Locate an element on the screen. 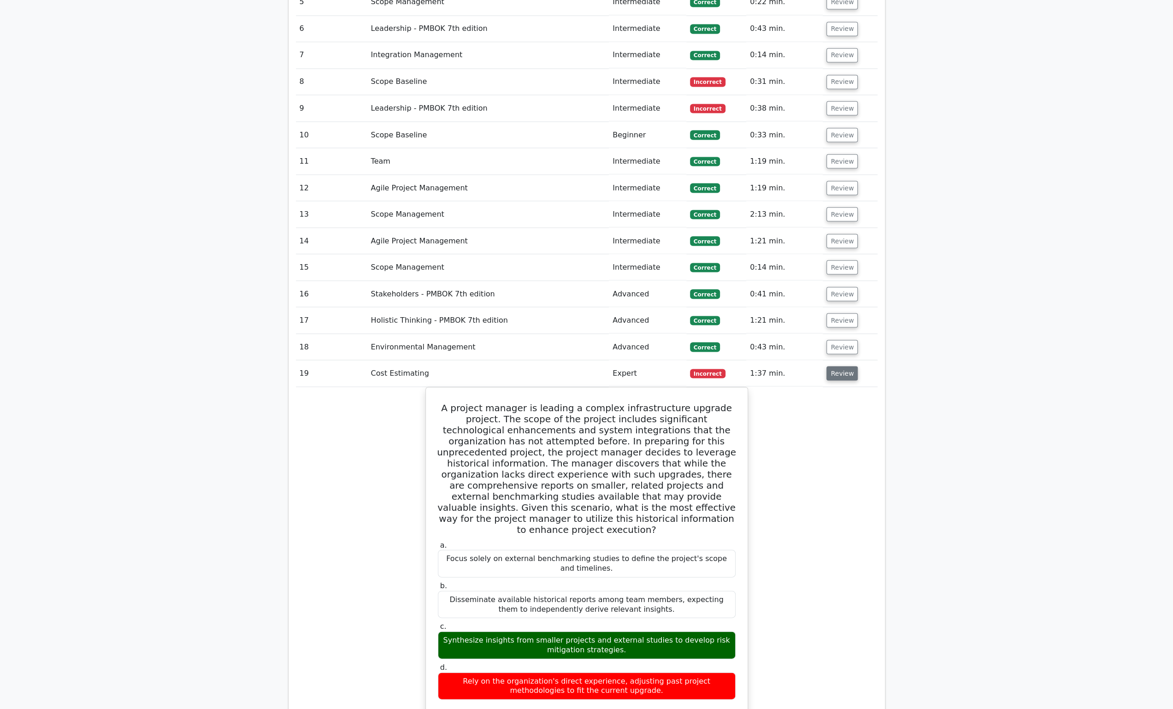 Image resolution: width=1173 pixels, height=709 pixels. td: Beginner is located at coordinates (647, 135).